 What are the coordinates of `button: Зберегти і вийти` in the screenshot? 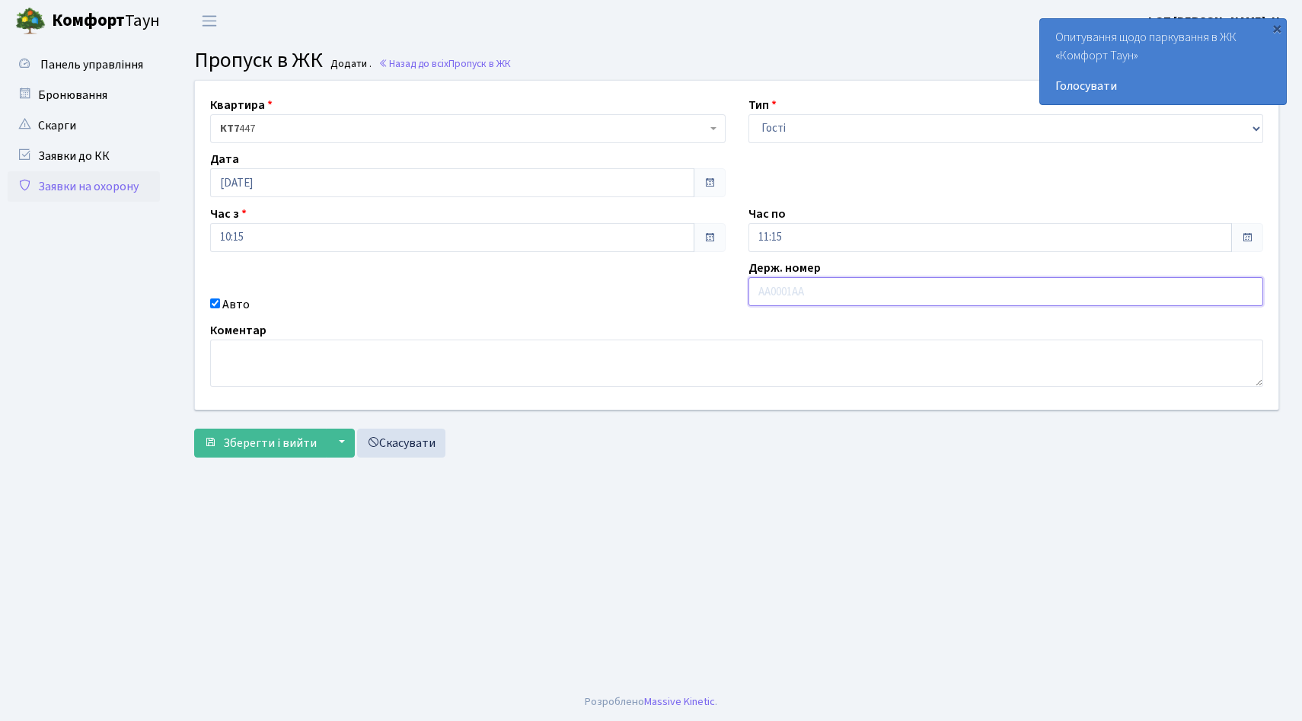 It's located at (260, 443).